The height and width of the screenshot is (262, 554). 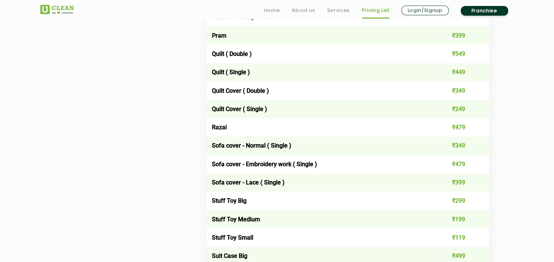 What do you see at coordinates (461, 72) in the screenshot?
I see `td: ₹449` at bounding box center [461, 72].